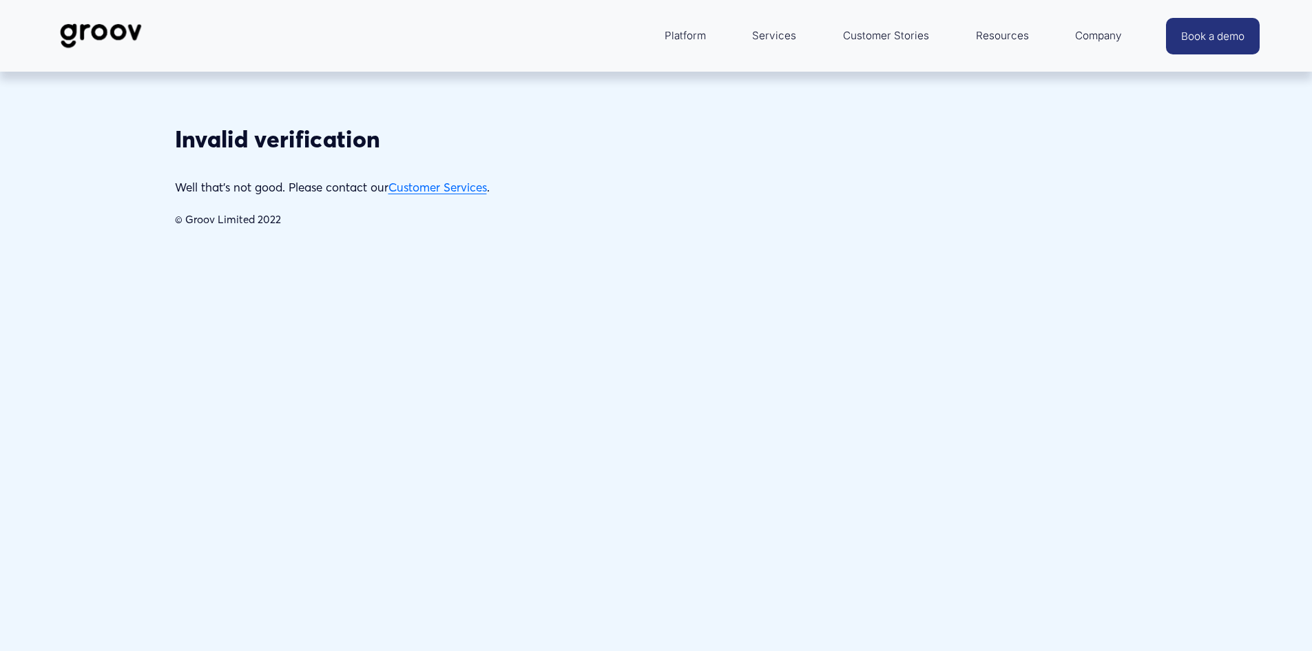  I want to click on span: Resources, so click(1002, 36).